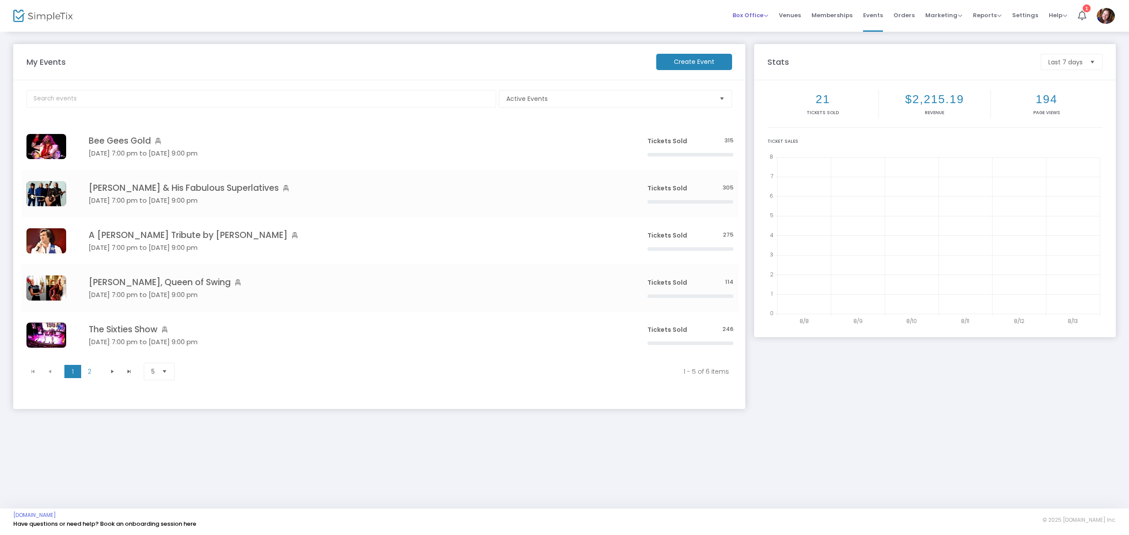  Describe the element at coordinates (772, 176) in the screenshot. I see `text: 7` at that location.